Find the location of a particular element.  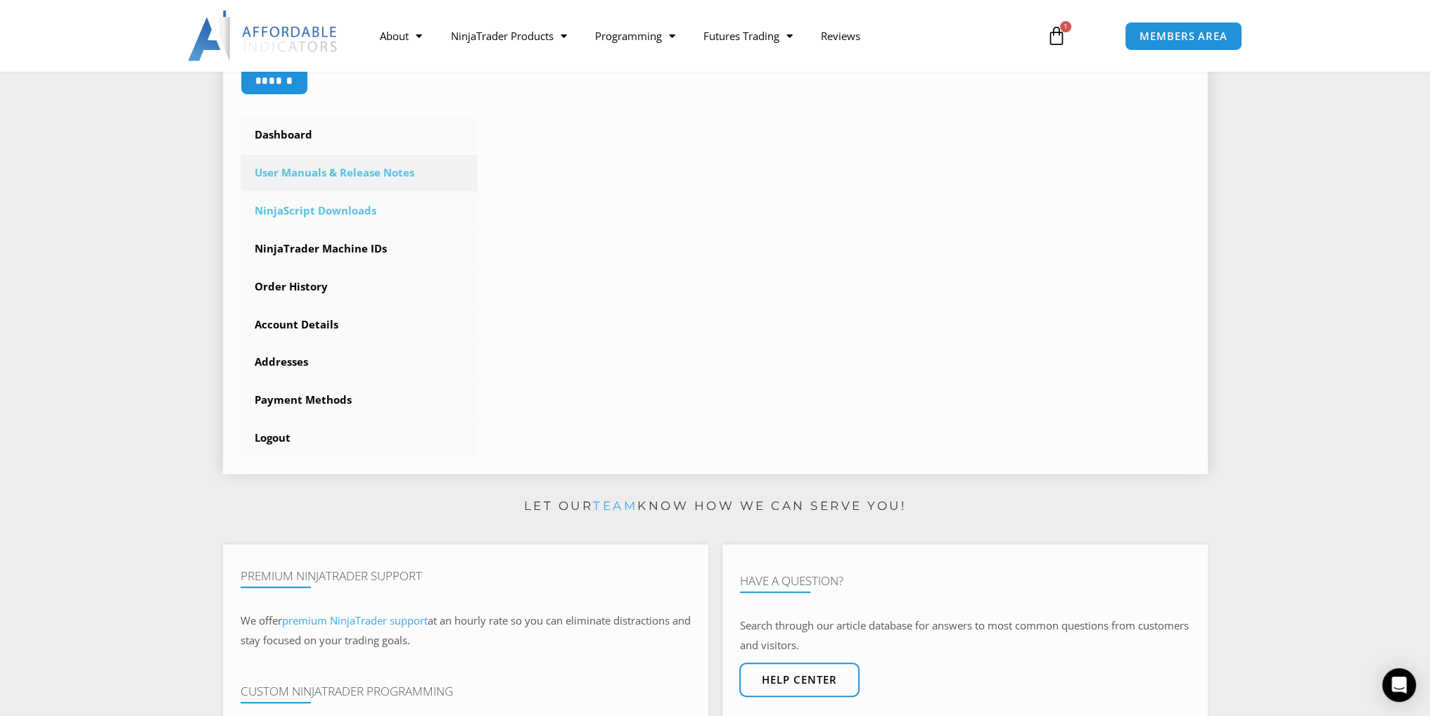

a: Help center is located at coordinates (799, 680).